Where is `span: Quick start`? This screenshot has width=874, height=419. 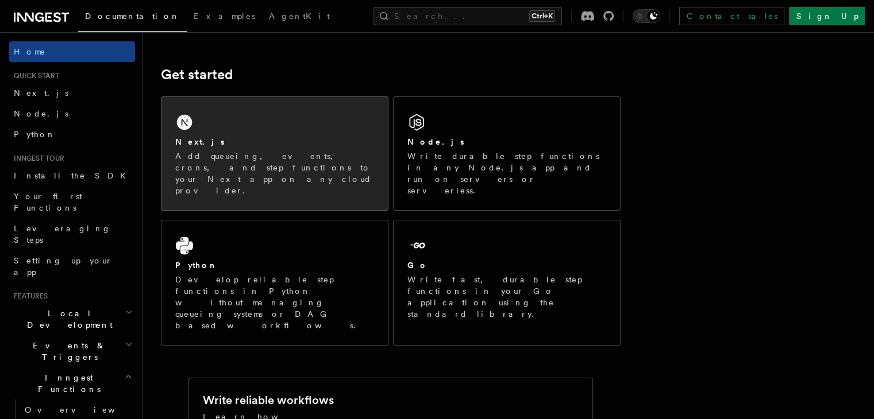
span: Quick start is located at coordinates (34, 76).